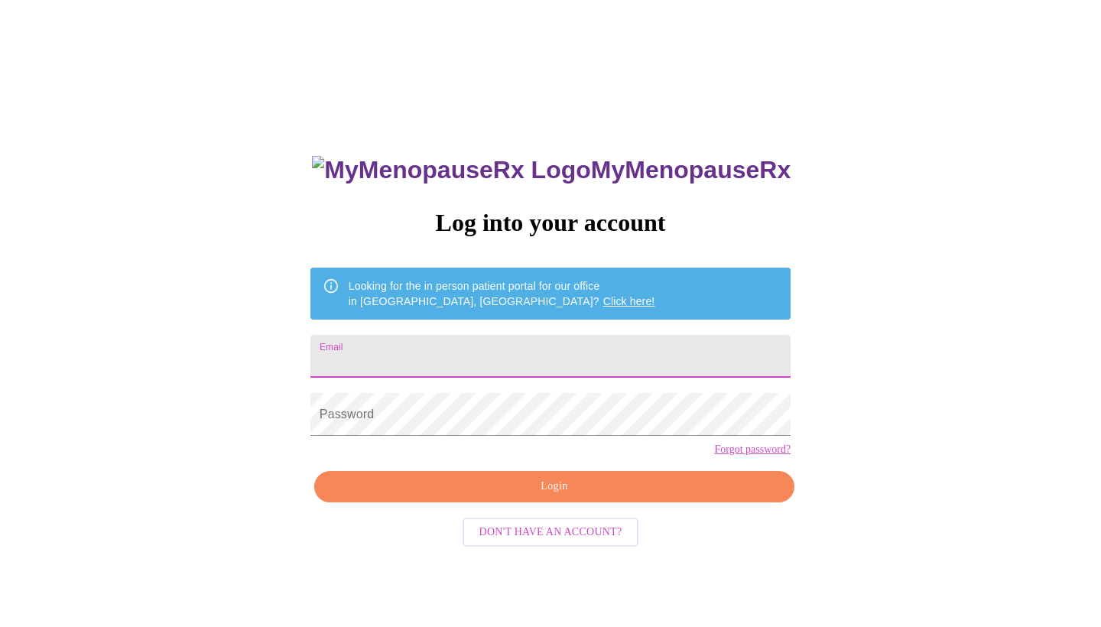 The width and height of the screenshot is (1101, 627). I want to click on button: Login, so click(555, 486).